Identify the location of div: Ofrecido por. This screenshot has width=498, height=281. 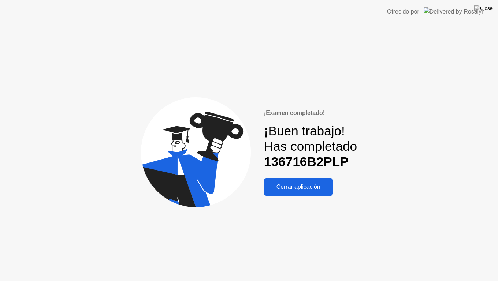
(403, 12).